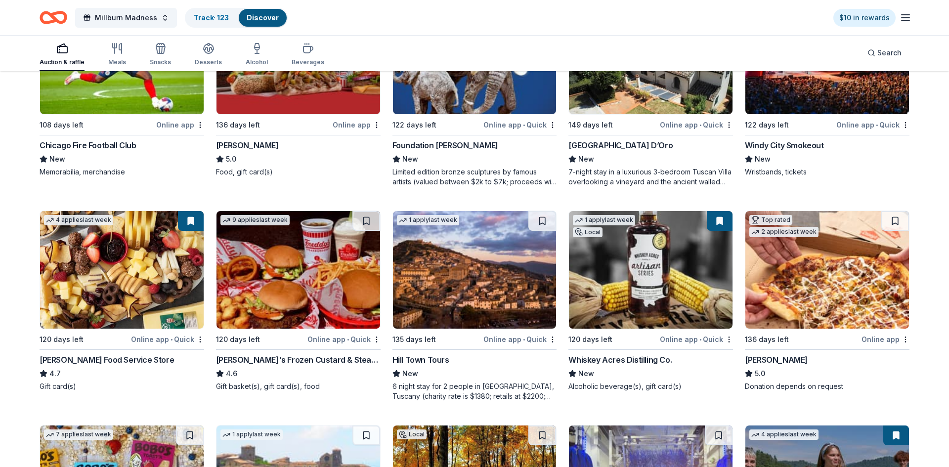 This screenshot has width=949, height=467. I want to click on a: Image for Freddy's Frozen Custard & Steakburgers9 applieslast week120 days leftOnline app•Quick[P..., so click(298, 301).